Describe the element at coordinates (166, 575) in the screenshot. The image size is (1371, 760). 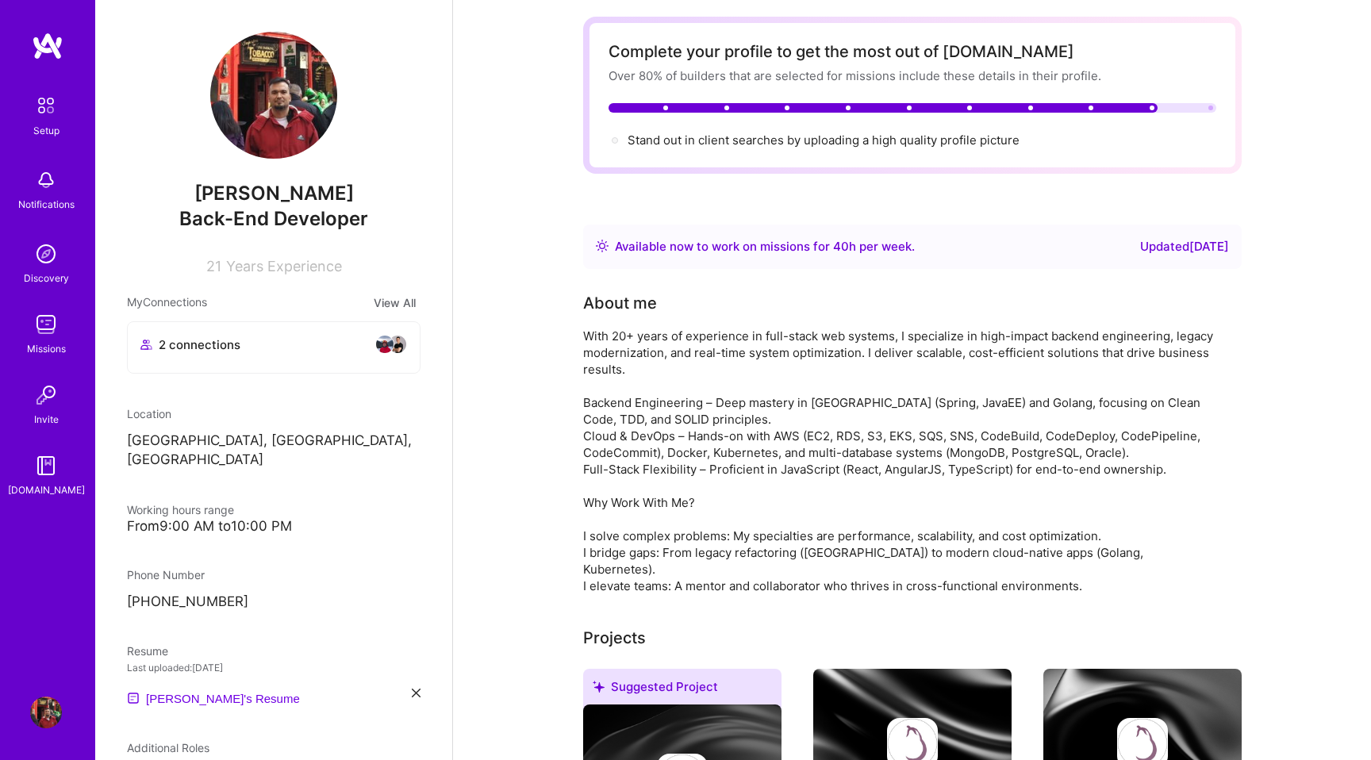
I see `span: Phone Number` at that location.